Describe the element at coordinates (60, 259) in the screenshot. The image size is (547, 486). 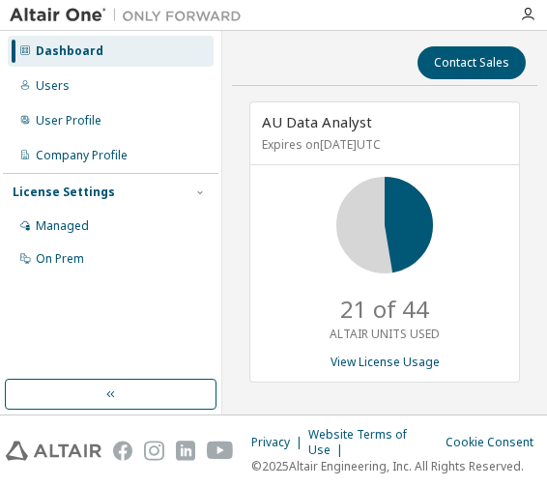
I see `div: On Prem` at that location.